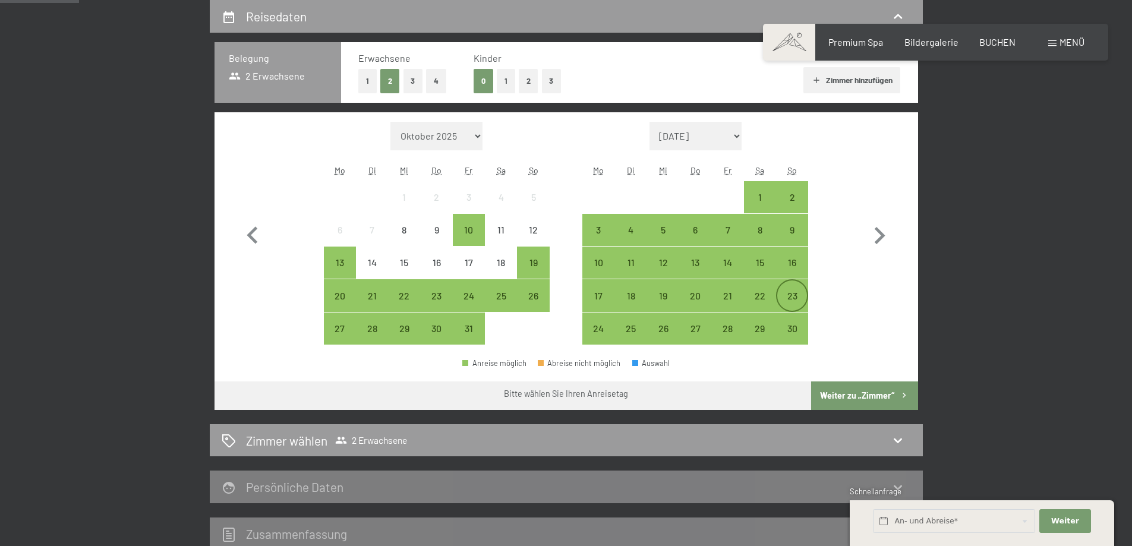 The height and width of the screenshot is (546, 1132). I want to click on a: Premium Spa, so click(856, 42).